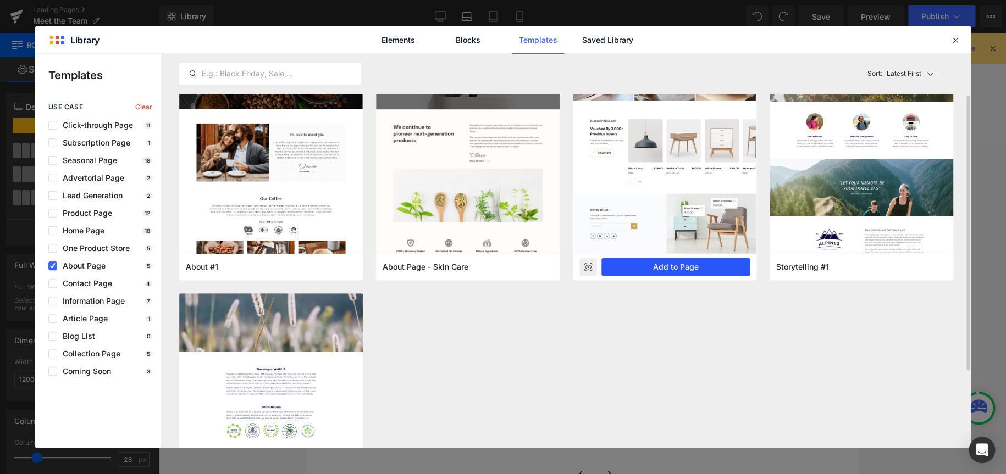  I want to click on a: Blocks, so click(468, 40).